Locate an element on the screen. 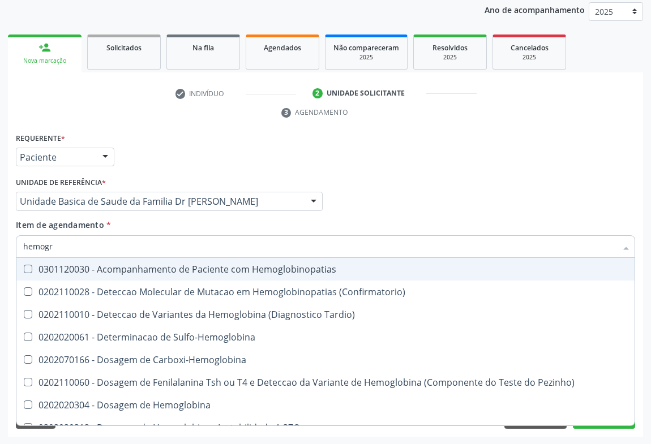 The height and width of the screenshot is (444, 651). span: Na fila is located at coordinates (203, 48).